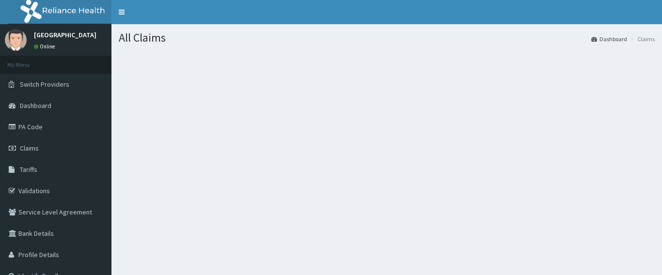  I want to click on a: Dashboard, so click(609, 39).